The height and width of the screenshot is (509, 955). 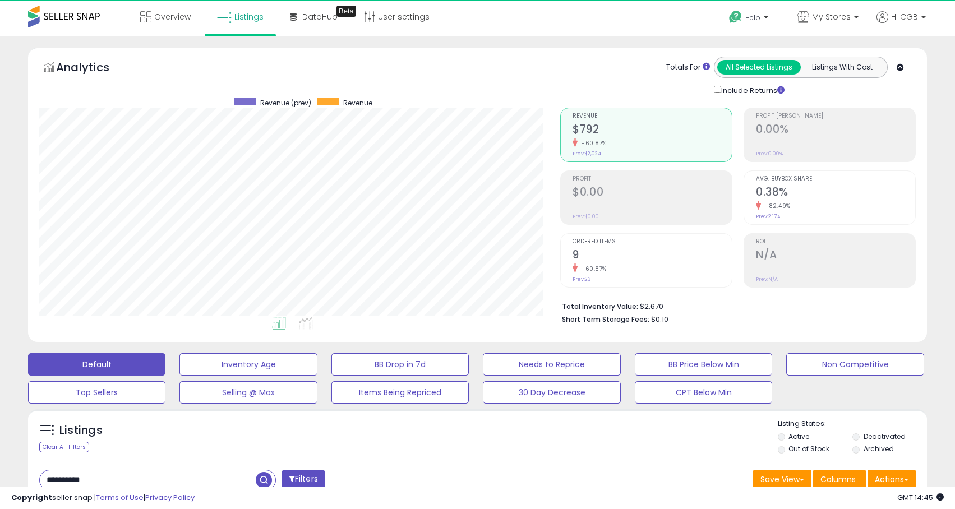 What do you see at coordinates (582, 279) in the screenshot?
I see `small: Prev: 23` at bounding box center [582, 279].